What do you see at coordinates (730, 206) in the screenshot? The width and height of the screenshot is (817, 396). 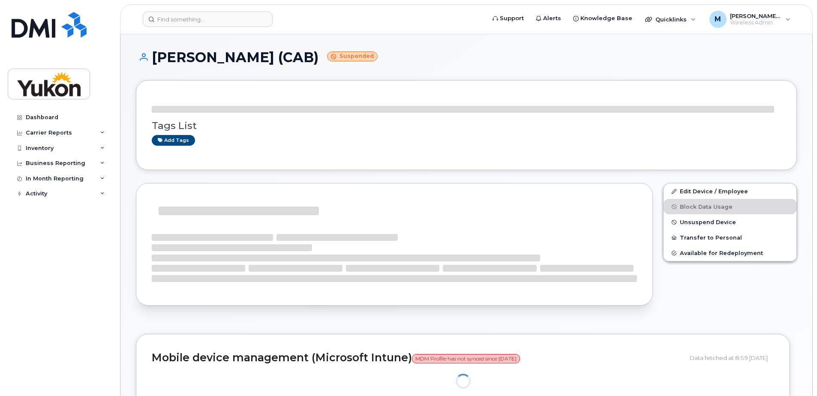 I see `button: Block Data Usage` at bounding box center [730, 206].